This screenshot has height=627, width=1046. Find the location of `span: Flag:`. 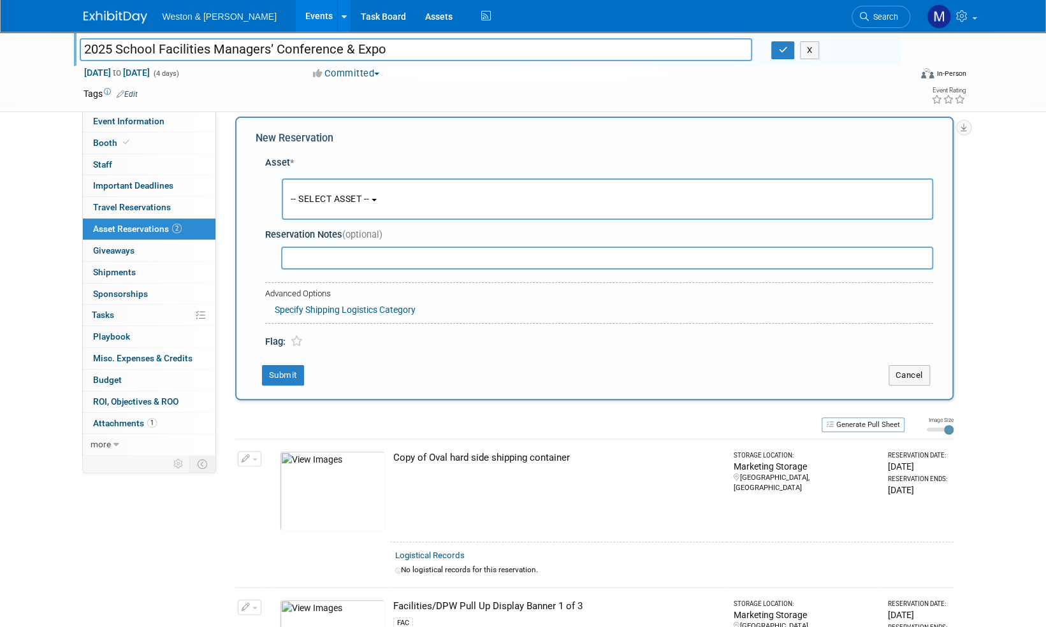

span: Flag: is located at coordinates (275, 342).